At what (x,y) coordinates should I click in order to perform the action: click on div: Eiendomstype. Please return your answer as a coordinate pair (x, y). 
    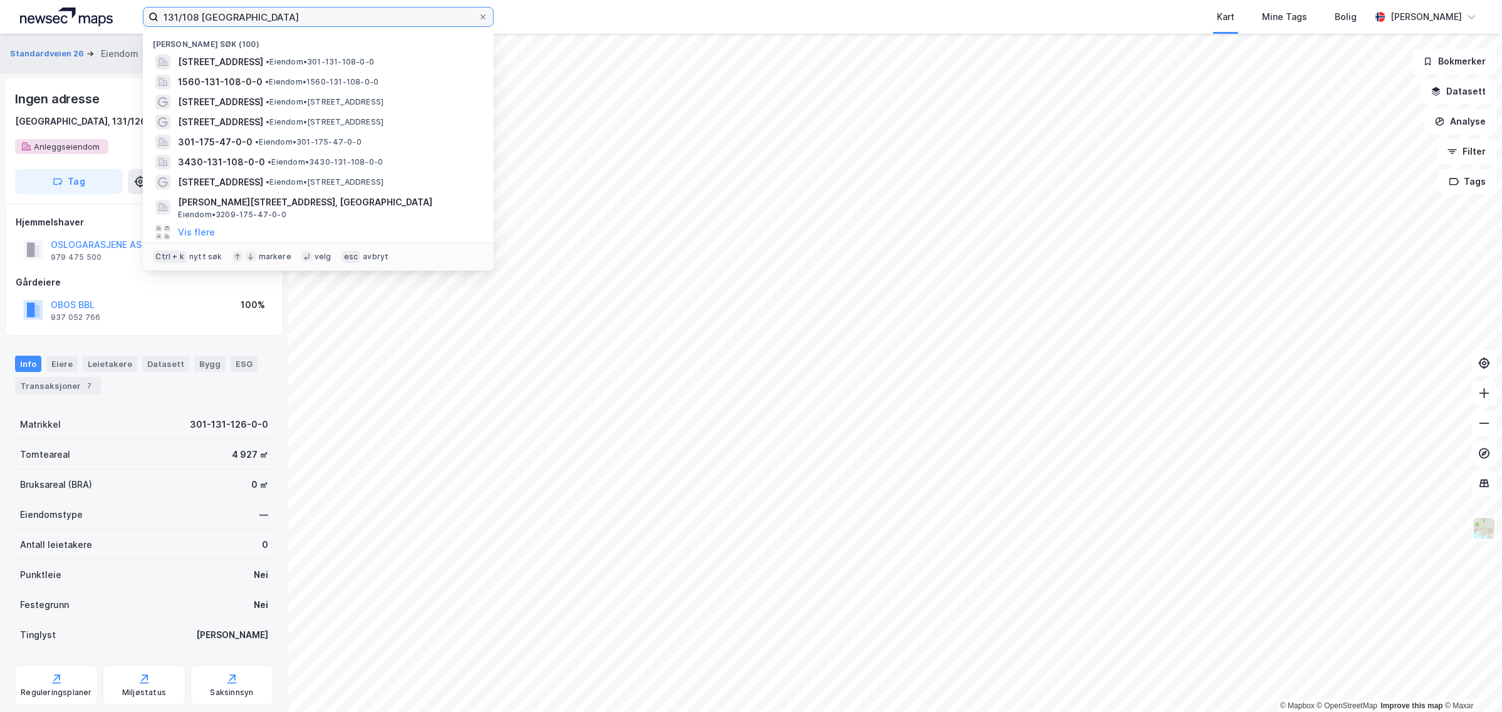
    Looking at the image, I should click on (51, 515).